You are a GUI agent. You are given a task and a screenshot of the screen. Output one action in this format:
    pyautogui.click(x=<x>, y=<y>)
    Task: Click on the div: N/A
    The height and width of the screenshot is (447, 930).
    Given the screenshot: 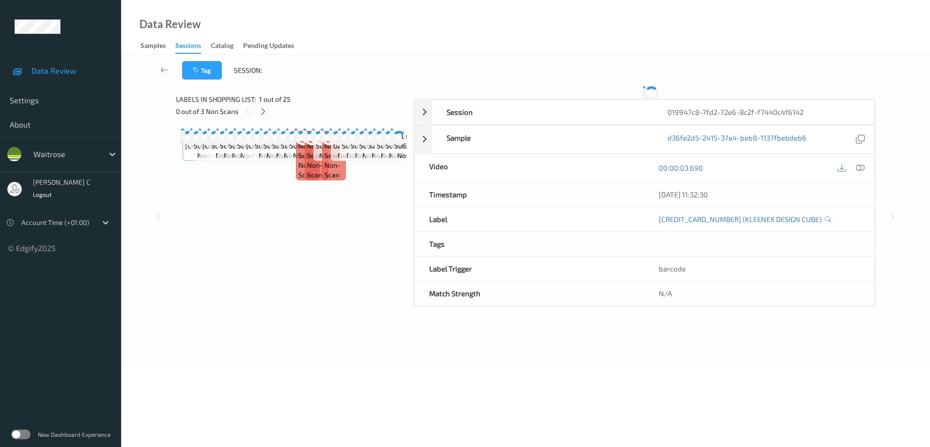 What is the action you would take?
    pyautogui.click(x=759, y=293)
    